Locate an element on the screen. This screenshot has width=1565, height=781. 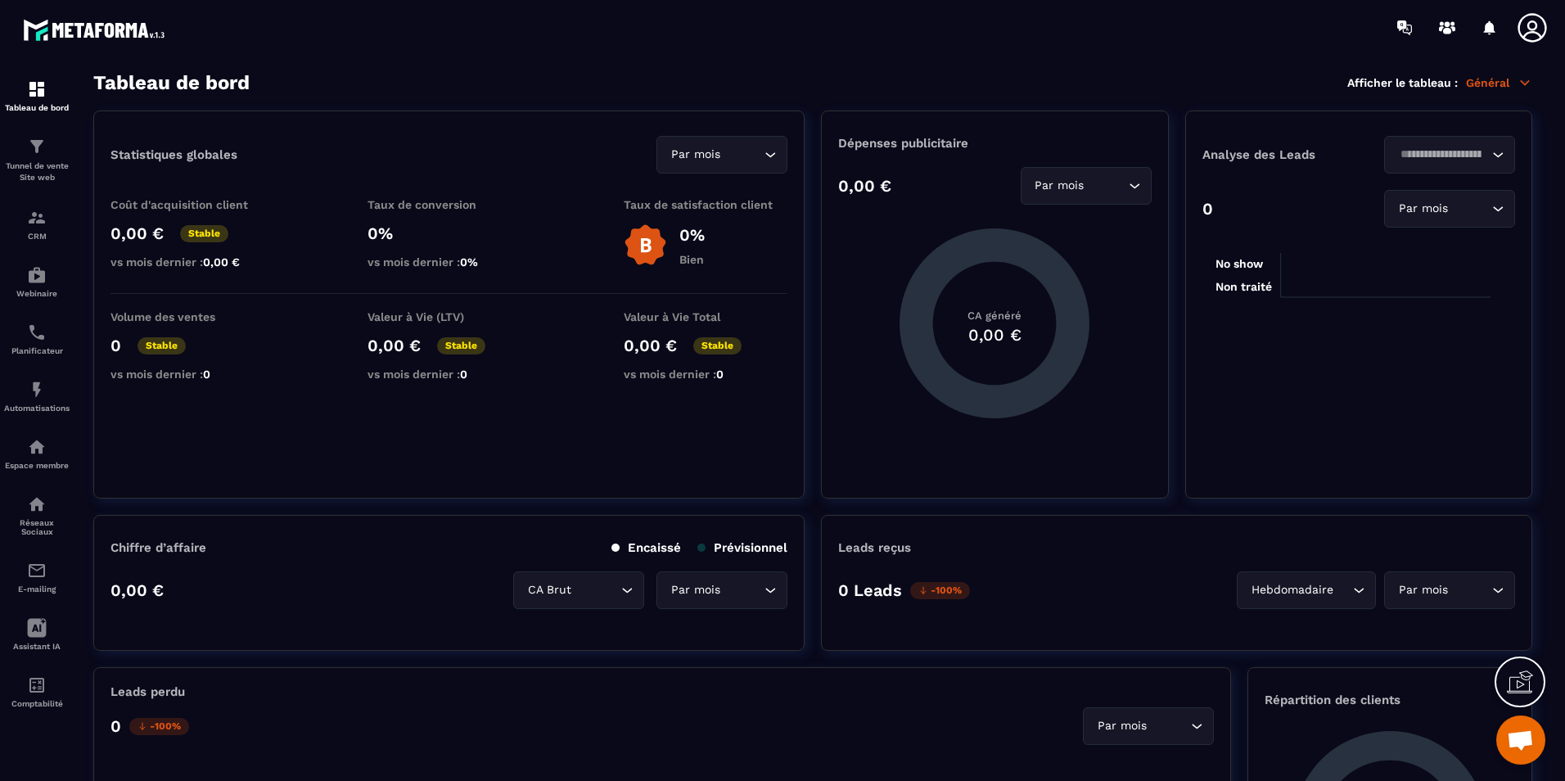
a: automationsautomationsWebinaire is located at coordinates (37, 282).